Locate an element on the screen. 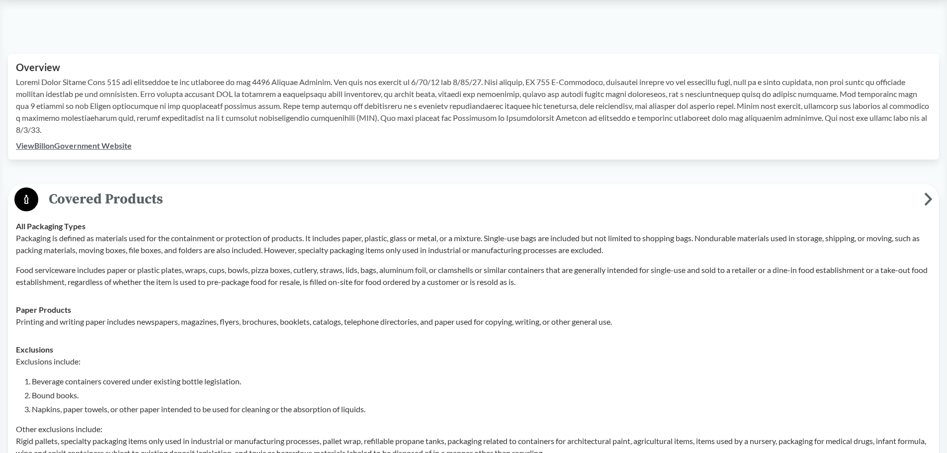 The height and width of the screenshot is (453, 947). span: Covered Products is located at coordinates (481, 199).